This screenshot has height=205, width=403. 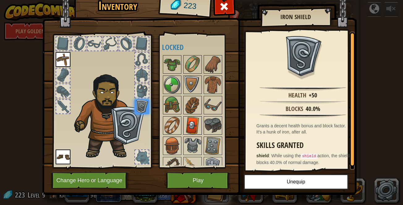 What do you see at coordinates (297, 95) in the screenshot?
I see `div: Health` at bounding box center [297, 95].